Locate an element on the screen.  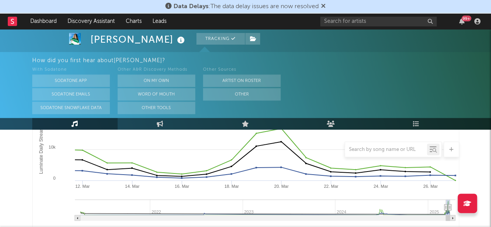
a: Charts is located at coordinates (133, 21).